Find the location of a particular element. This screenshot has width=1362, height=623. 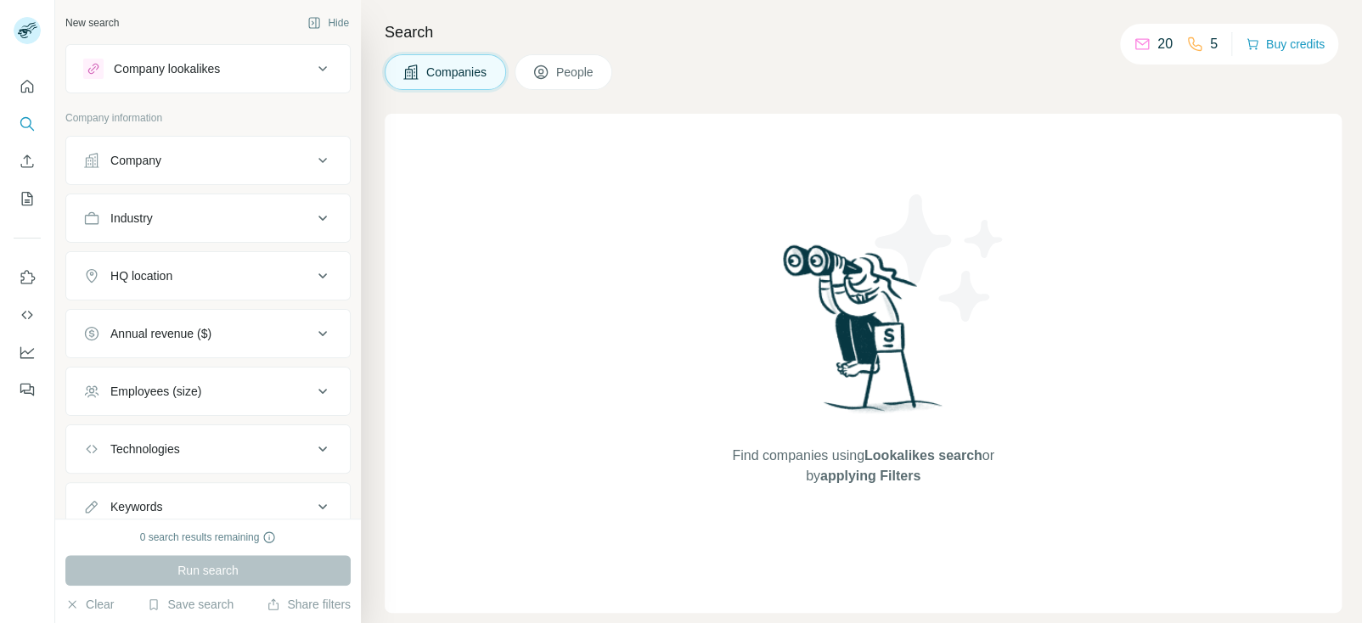

button: Feedback is located at coordinates (27, 390).